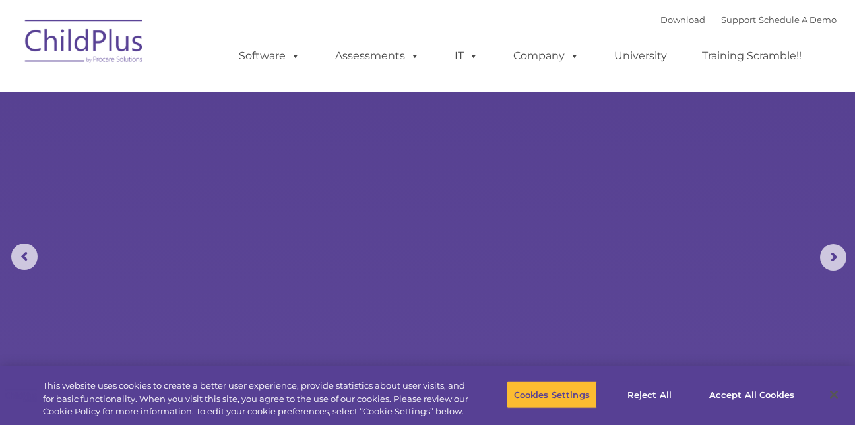  What do you see at coordinates (269, 56) in the screenshot?
I see `a: Software` at bounding box center [269, 56].